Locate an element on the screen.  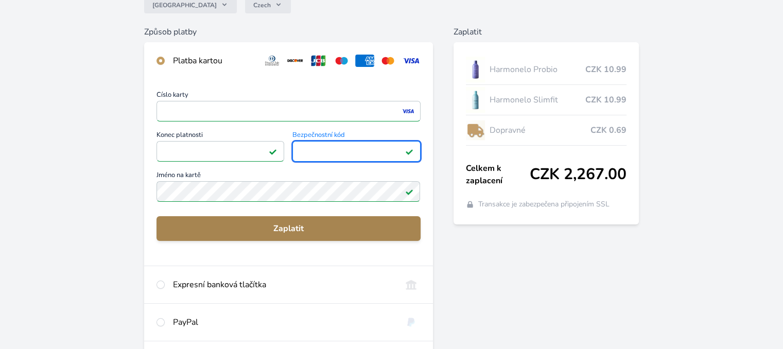
img: maestro.svg is located at coordinates (341, 61).